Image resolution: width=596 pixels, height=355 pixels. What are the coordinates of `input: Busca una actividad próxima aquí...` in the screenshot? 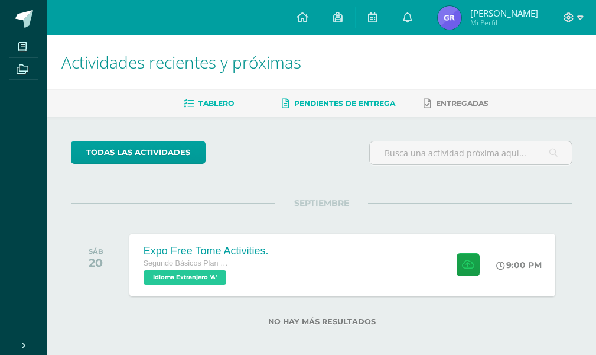 It's located at (471, 152).